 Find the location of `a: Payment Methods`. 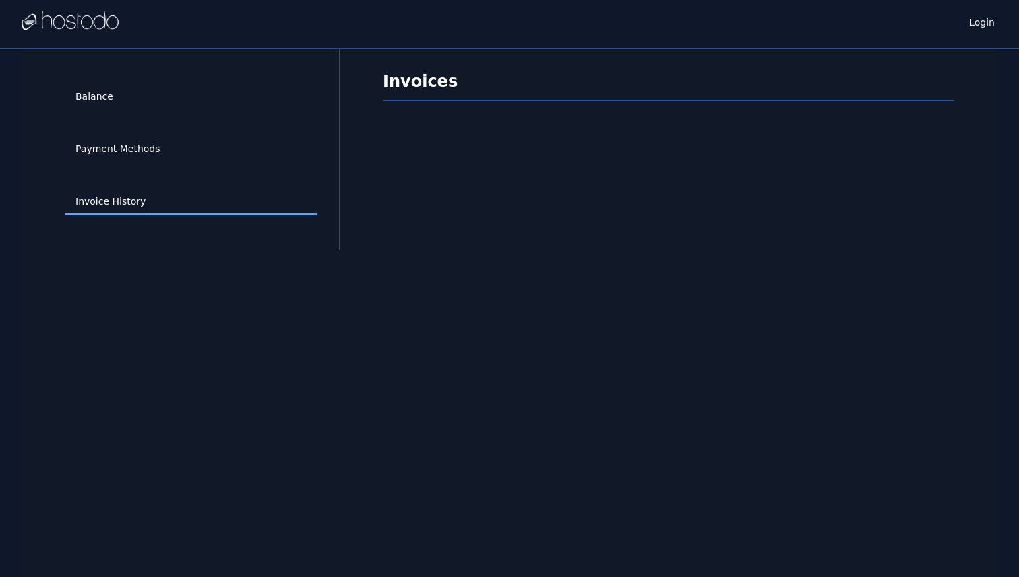

a: Payment Methods is located at coordinates (191, 150).